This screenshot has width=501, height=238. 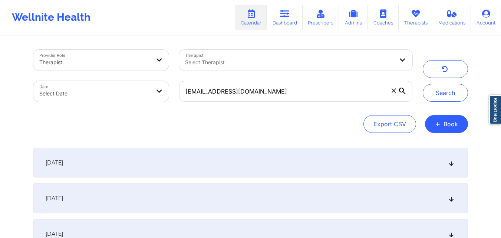 What do you see at coordinates (389, 124) in the screenshot?
I see `button: Export CSV` at bounding box center [389, 124].